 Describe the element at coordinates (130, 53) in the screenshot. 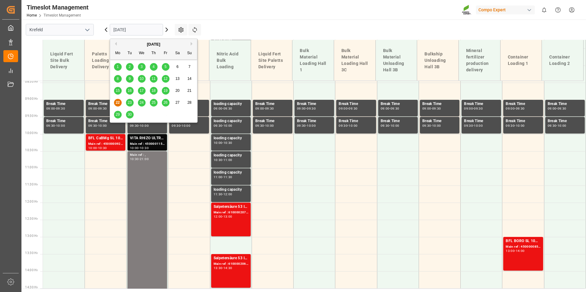

I see `div: Tu` at that location.